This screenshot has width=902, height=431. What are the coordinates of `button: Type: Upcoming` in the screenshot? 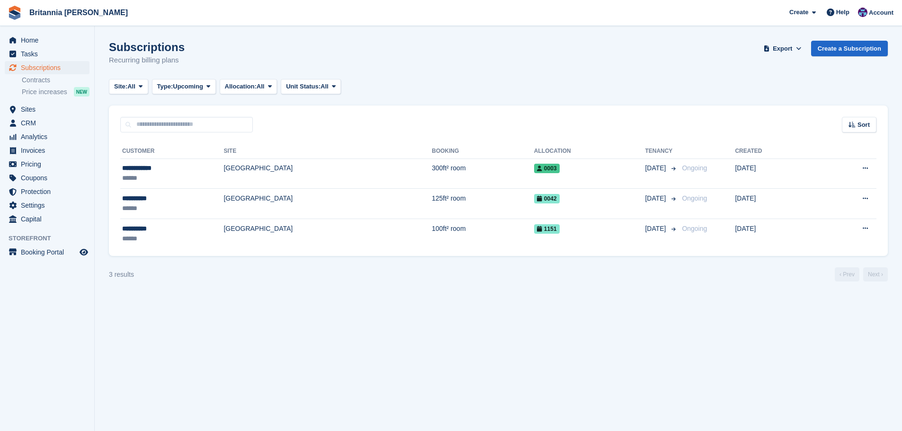 It's located at (184, 87).